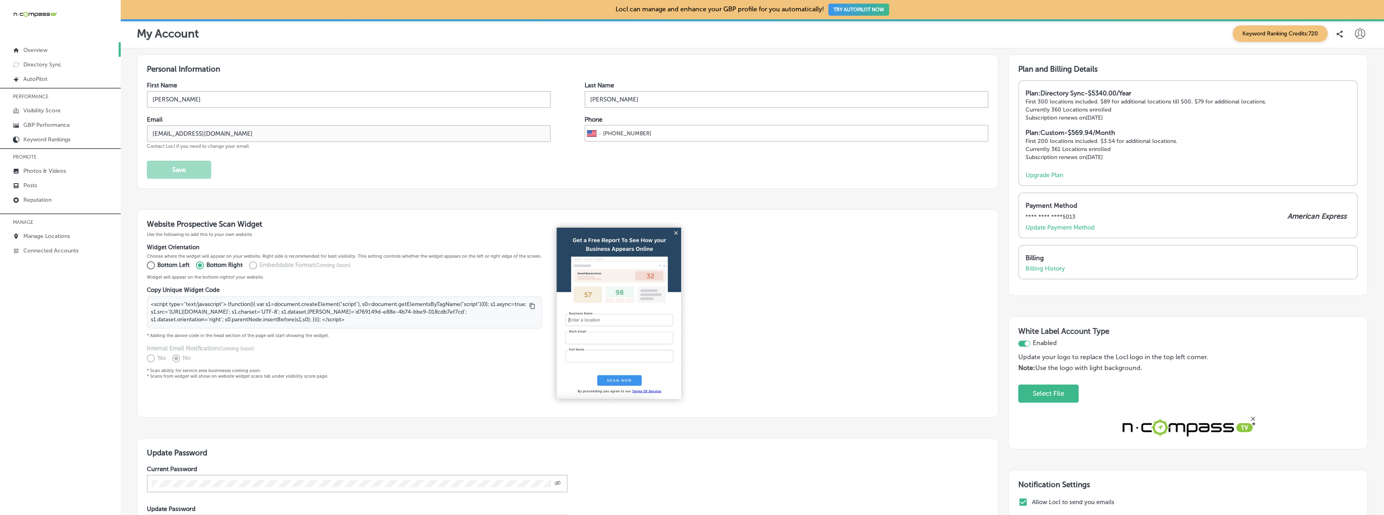 This screenshot has width=1384, height=515. Describe the element at coordinates (51, 250) in the screenshot. I see `p: Connected Accounts` at that location.